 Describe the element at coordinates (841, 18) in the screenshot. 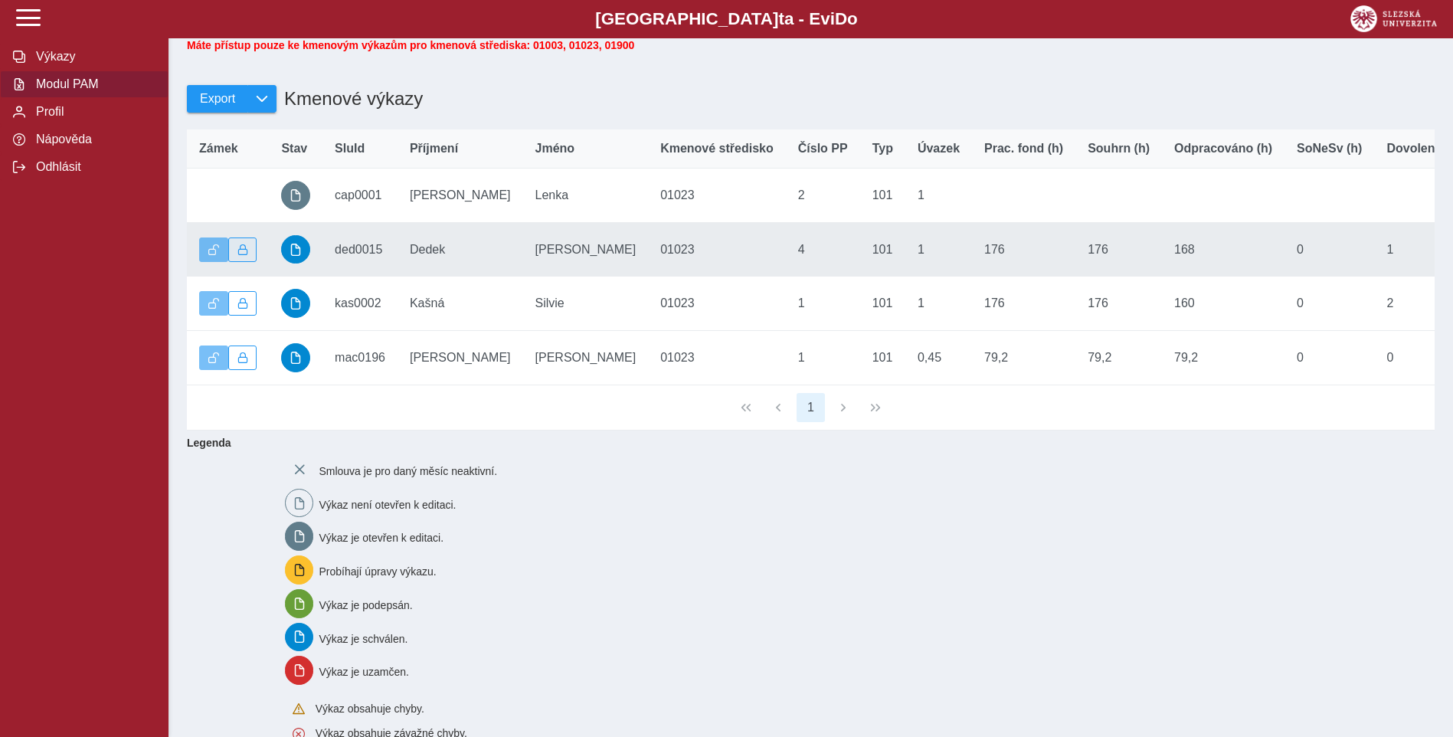

I see `span: D` at that location.